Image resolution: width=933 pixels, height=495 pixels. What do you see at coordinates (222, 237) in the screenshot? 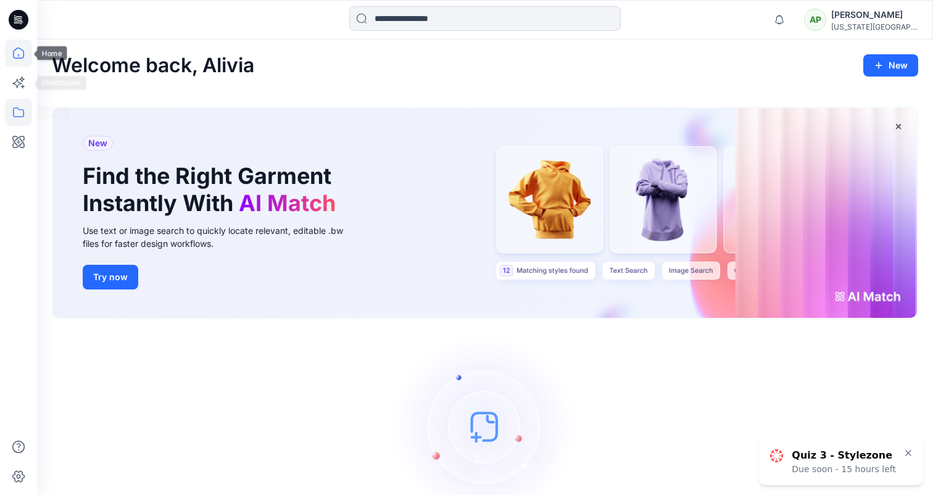
I see `div: Use text or image search to quickly locate relevant, editable .bw files for faster design workflows.` at bounding box center [222, 237].